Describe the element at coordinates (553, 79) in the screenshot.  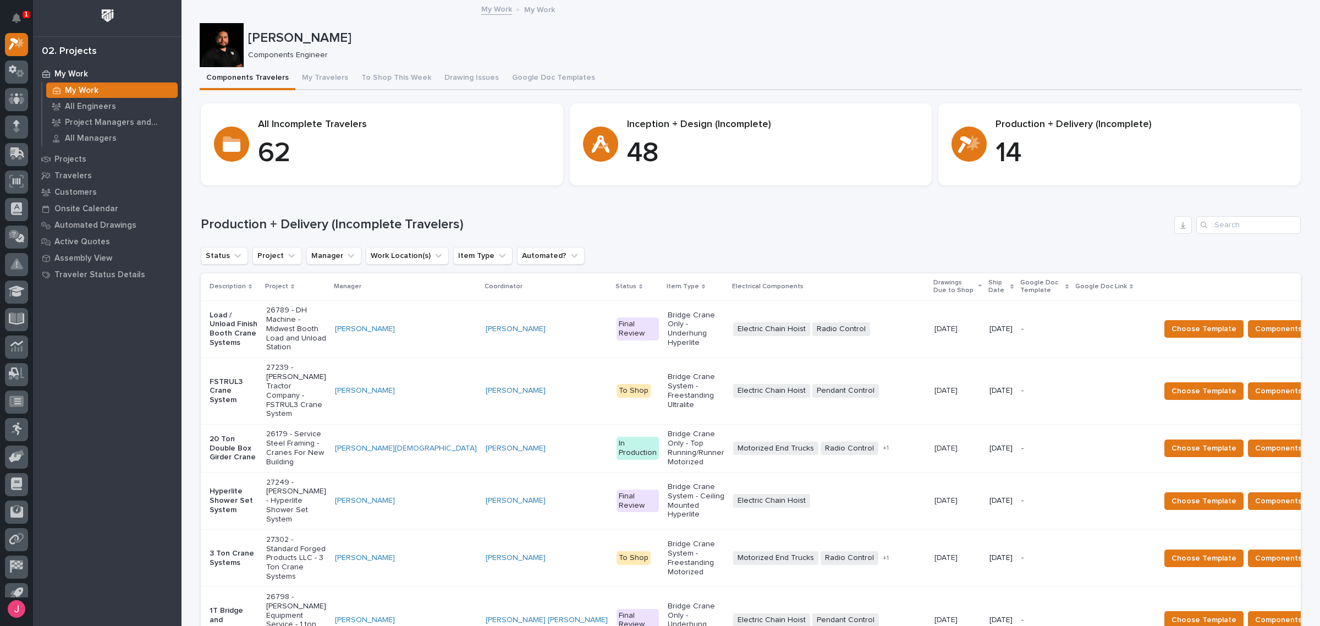
I see `button: Google Doc Templates` at that location.